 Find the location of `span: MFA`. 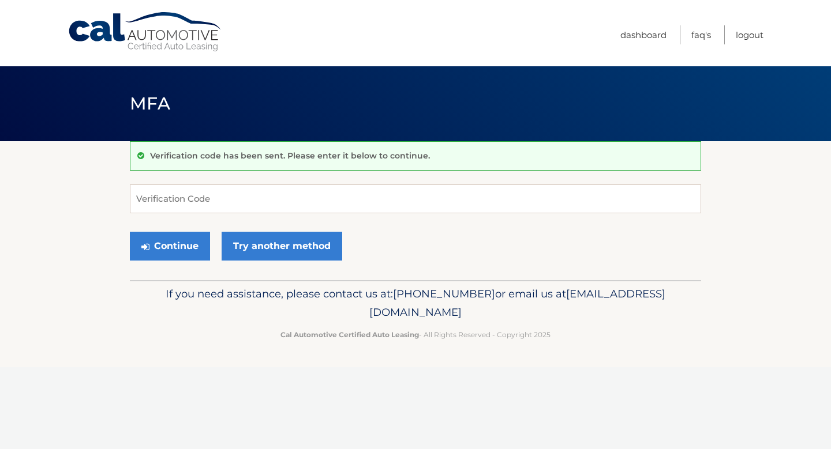

span: MFA is located at coordinates (150, 103).